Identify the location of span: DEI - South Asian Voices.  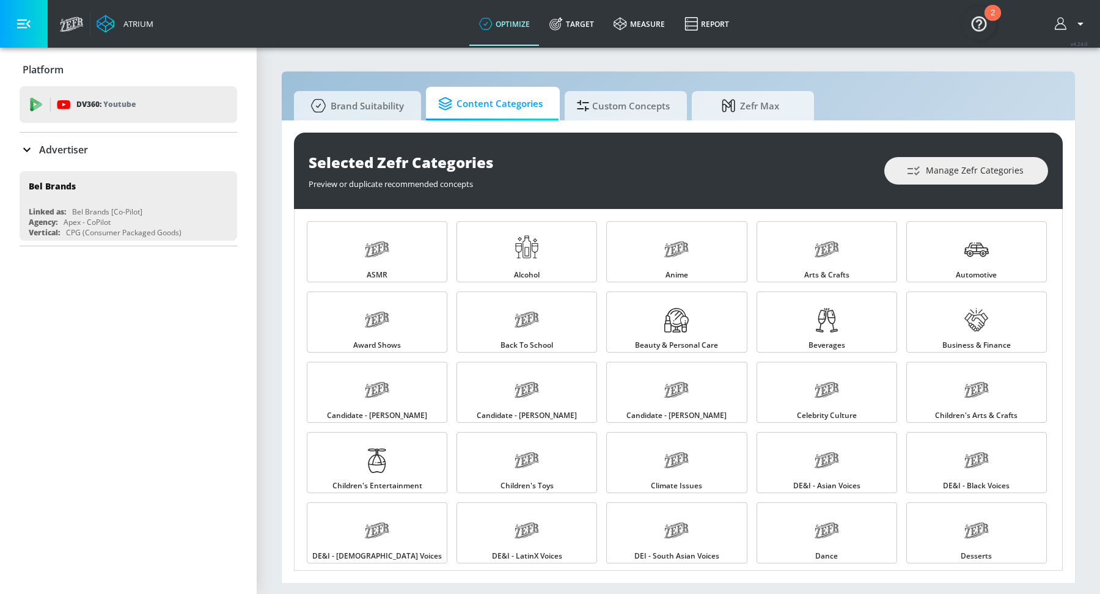
(676, 556).